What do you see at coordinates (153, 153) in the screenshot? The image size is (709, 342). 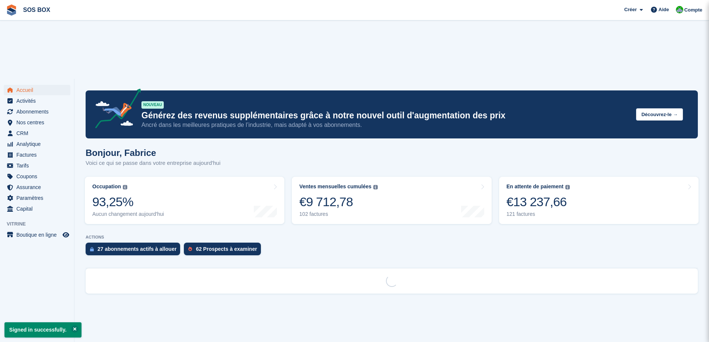 I see `h1: Bonjour, Fabrice` at bounding box center [153, 153].